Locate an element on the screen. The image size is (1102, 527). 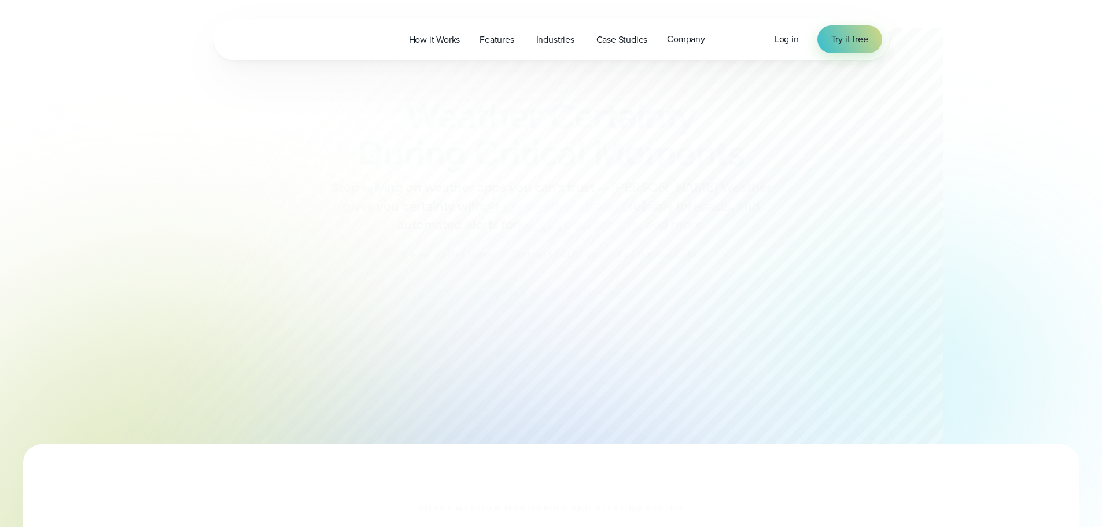
span: Try it free is located at coordinates (850, 39).